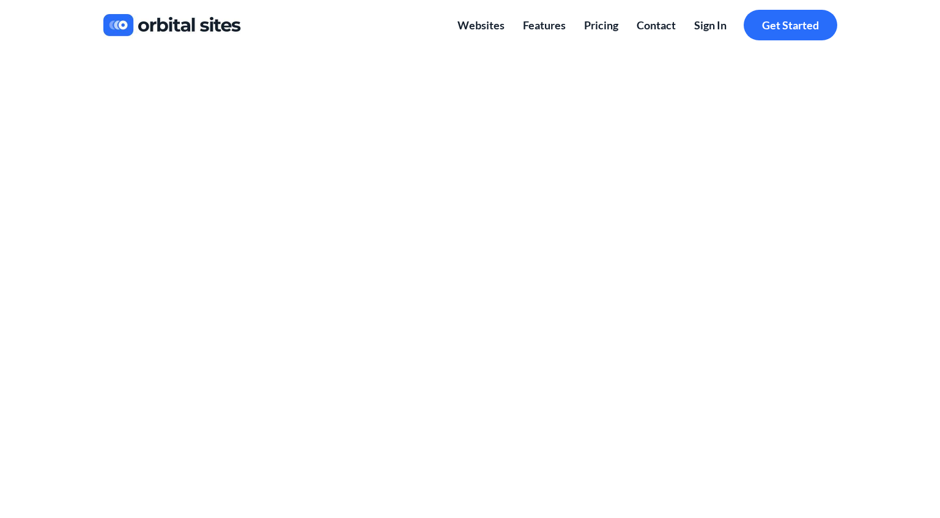  Describe the element at coordinates (790, 25) in the screenshot. I see `a: Get Started` at that location.